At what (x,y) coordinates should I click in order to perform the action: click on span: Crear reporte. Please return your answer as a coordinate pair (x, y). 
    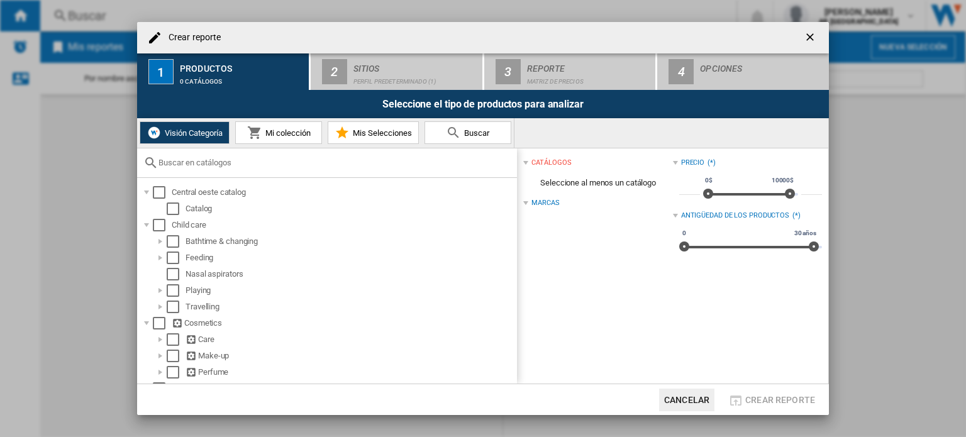
    Looking at the image, I should click on (780, 400).